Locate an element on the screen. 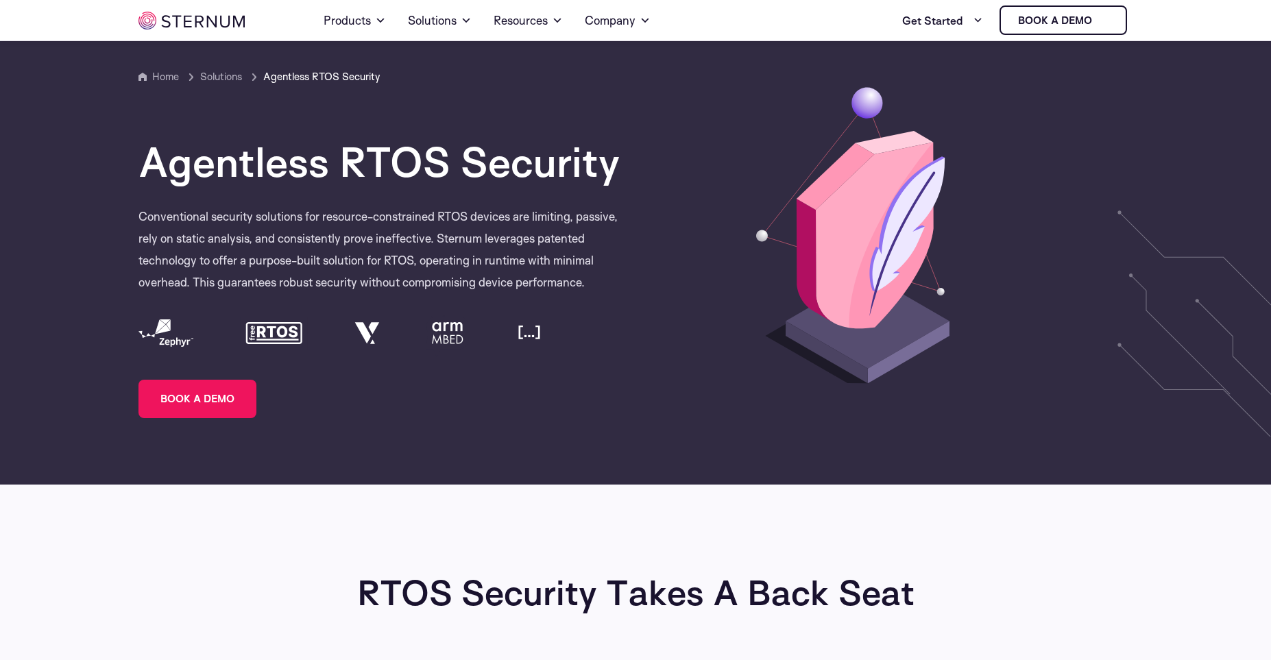  a: Home is located at coordinates (165, 76).